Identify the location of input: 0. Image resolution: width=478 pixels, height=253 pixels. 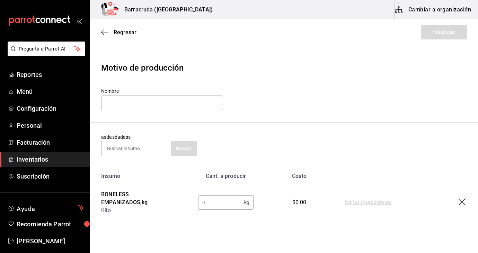
(221, 202).